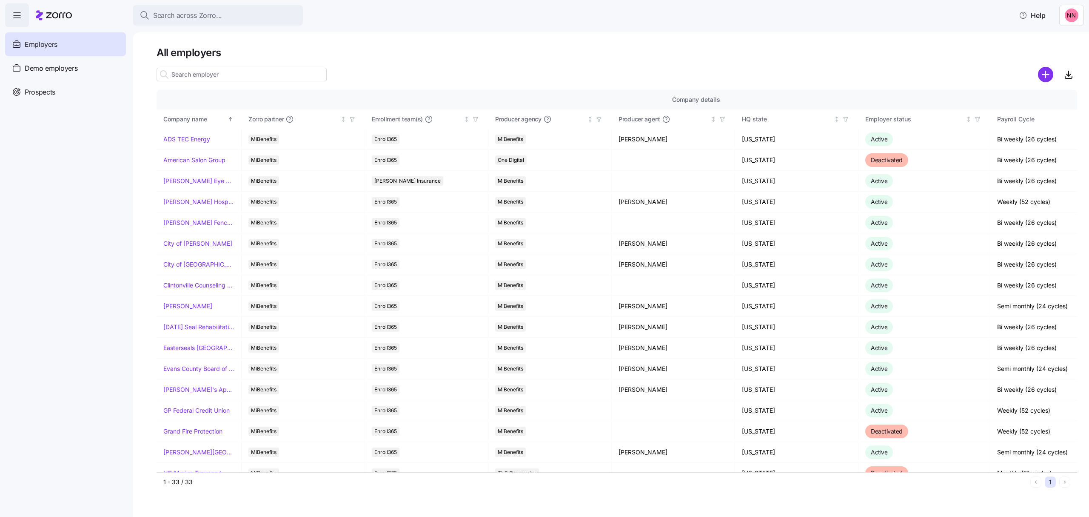 The width and height of the screenshot is (1089, 517). I want to click on button: Previous page, so click(1036, 482).